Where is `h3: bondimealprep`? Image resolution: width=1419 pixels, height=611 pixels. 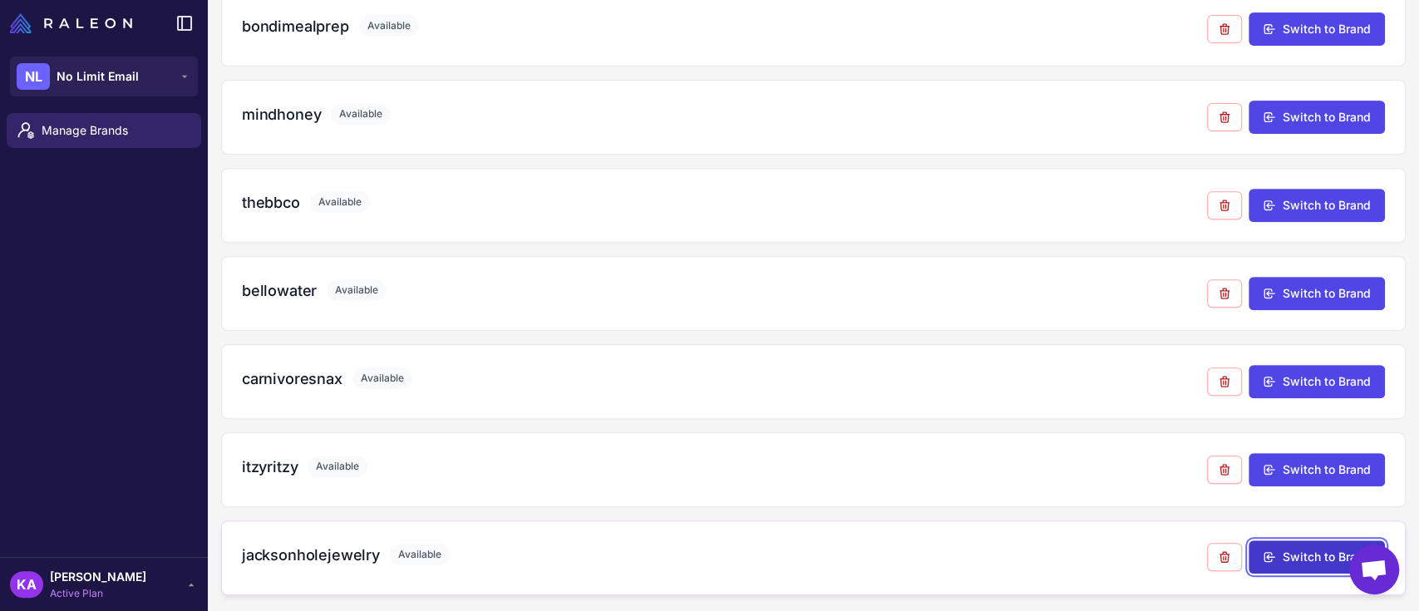 h3: bondimealprep is located at coordinates (295, 26).